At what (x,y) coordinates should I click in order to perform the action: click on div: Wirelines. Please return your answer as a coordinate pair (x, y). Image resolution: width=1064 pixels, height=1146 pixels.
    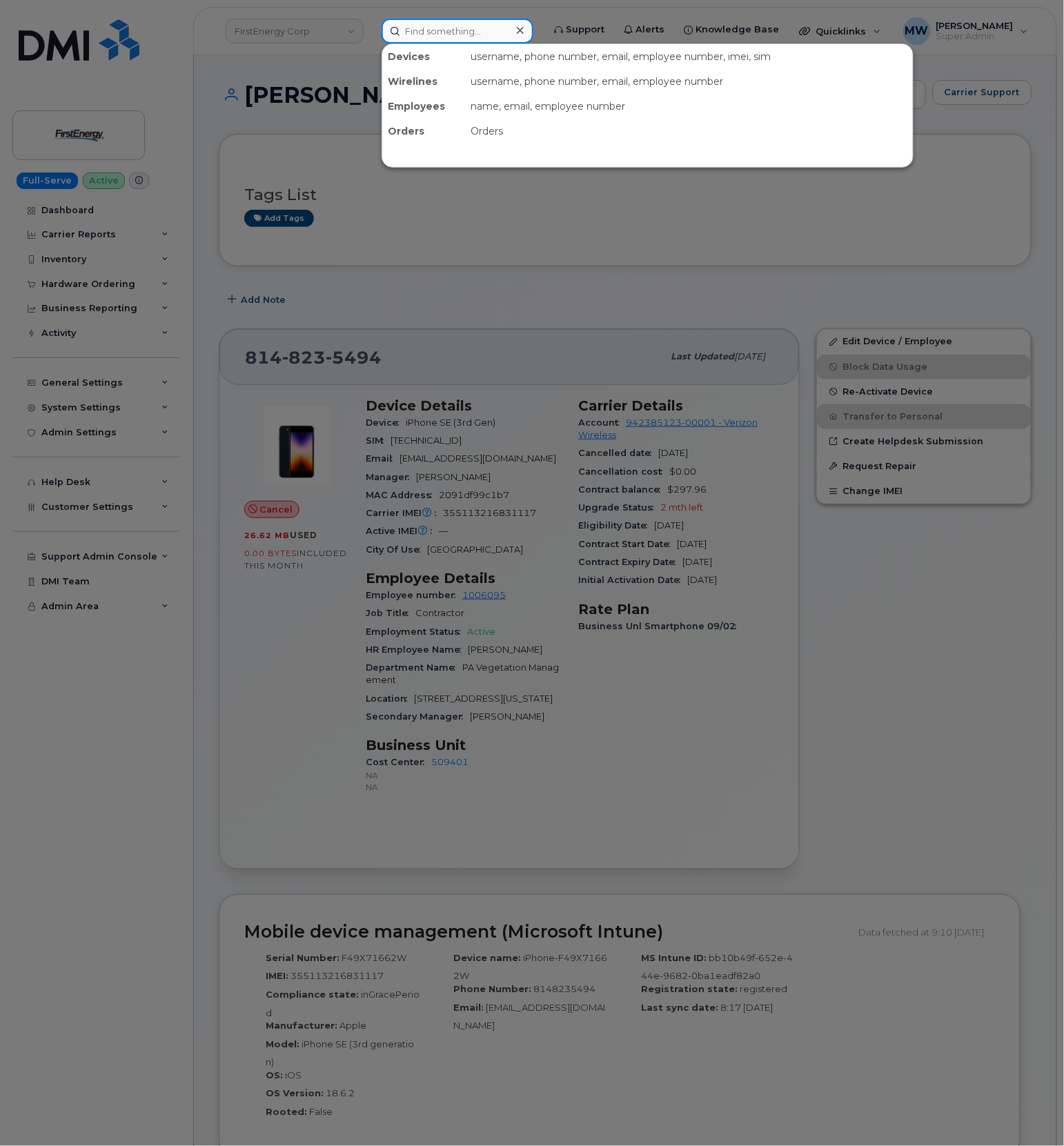
    Looking at the image, I should click on (423, 81).